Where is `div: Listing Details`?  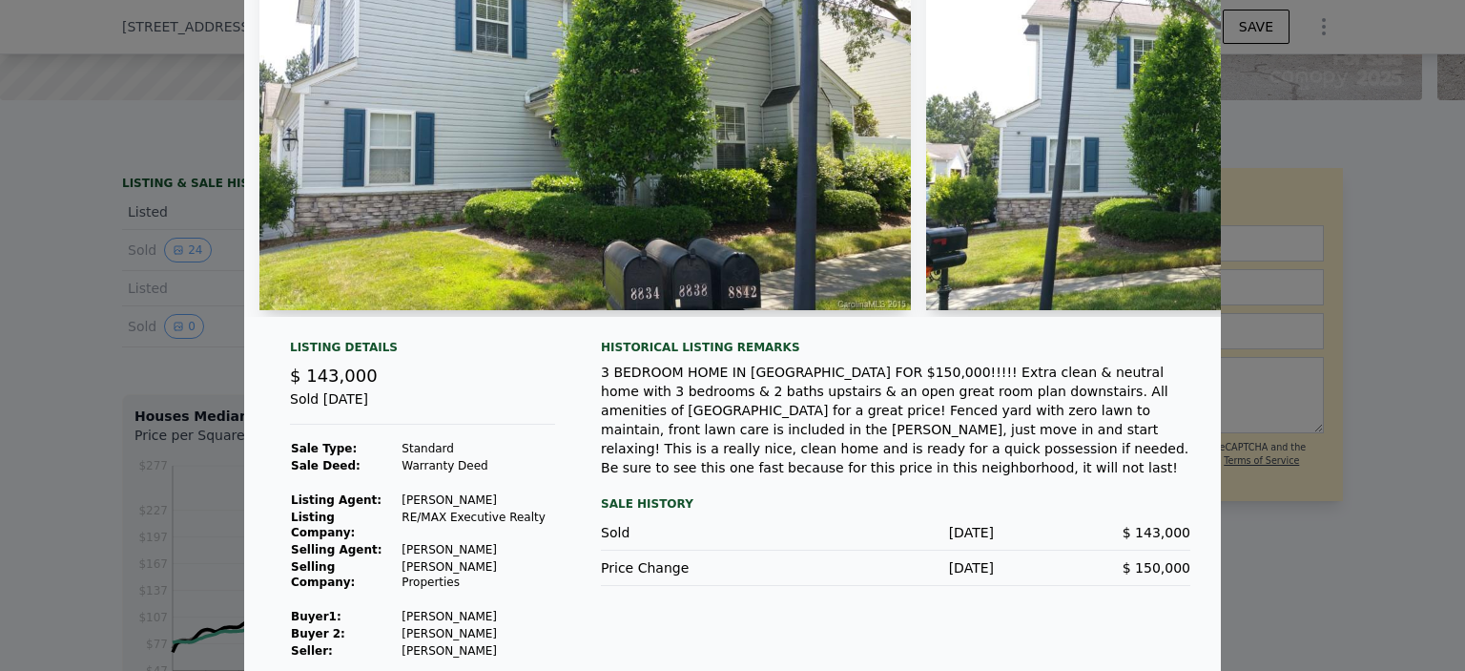
div: Listing Details is located at coordinates (423, 351).